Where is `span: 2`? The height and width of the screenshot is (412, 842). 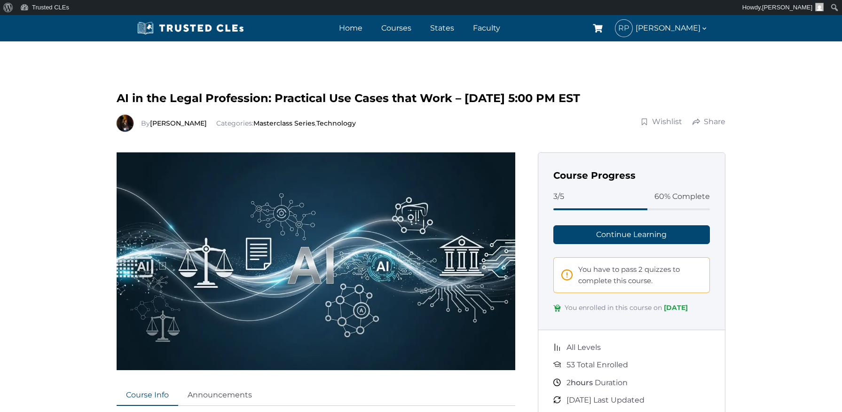 span: 2 is located at coordinates (569, 382).